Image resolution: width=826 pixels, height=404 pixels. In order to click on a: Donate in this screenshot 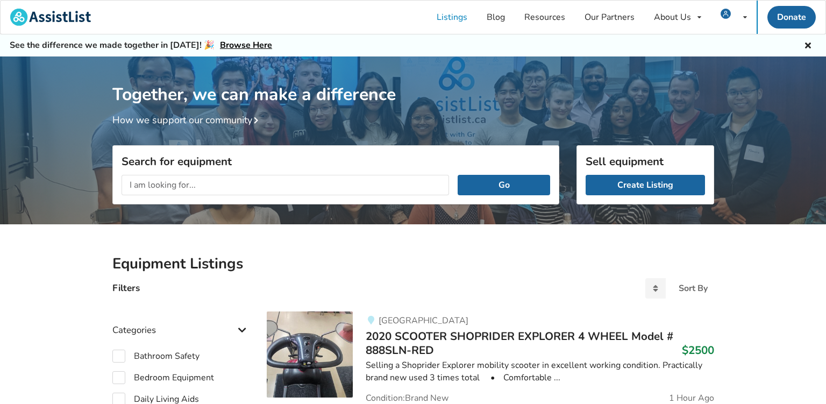, I will do `click(791, 17)`.